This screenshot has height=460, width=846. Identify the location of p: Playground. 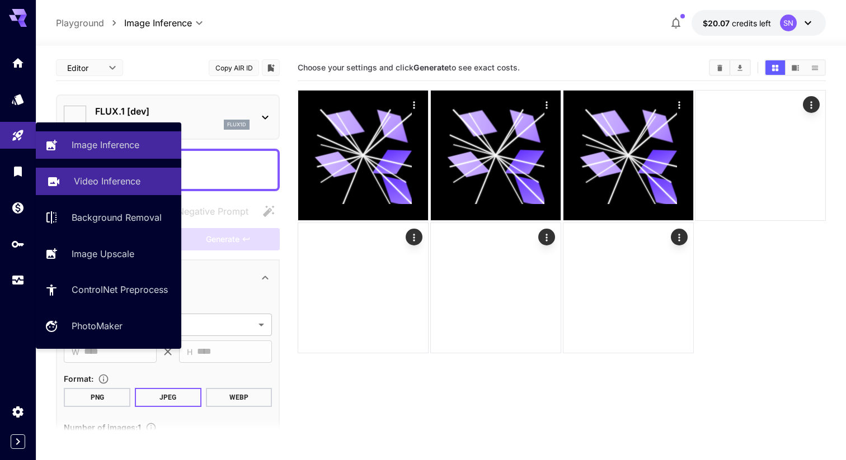
(80, 23).